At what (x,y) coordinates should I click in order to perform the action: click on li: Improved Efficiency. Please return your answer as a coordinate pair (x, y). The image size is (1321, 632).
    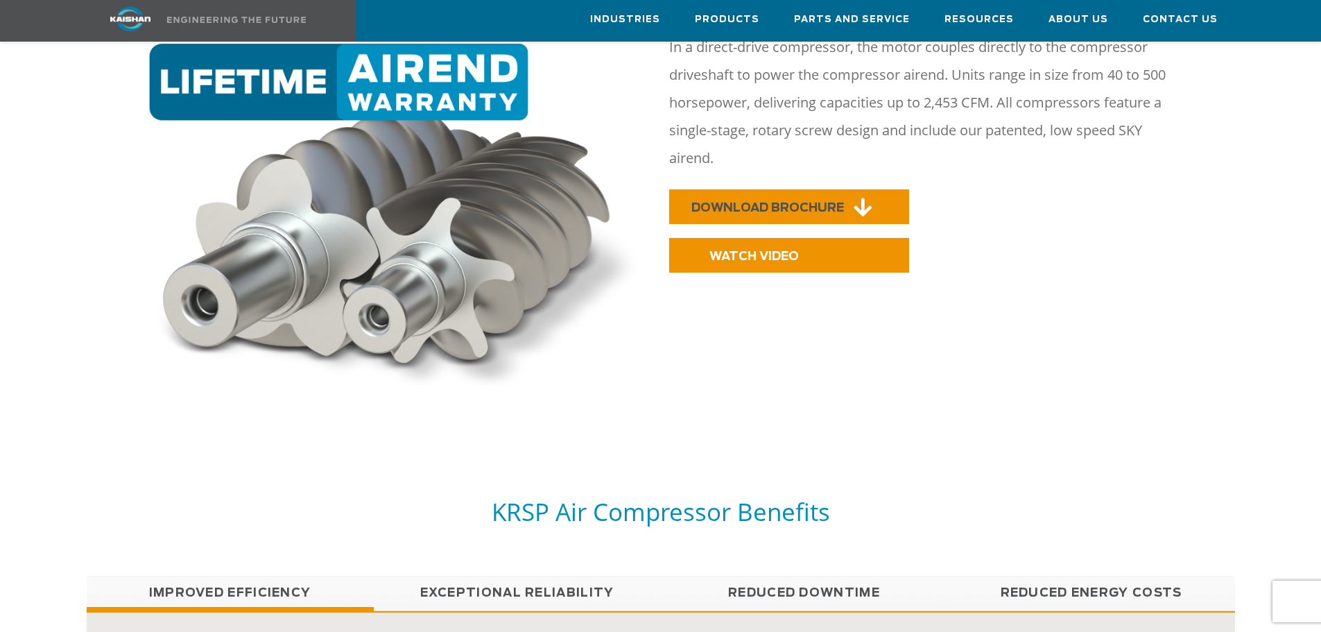
    Looking at the image, I should click on (230, 593).